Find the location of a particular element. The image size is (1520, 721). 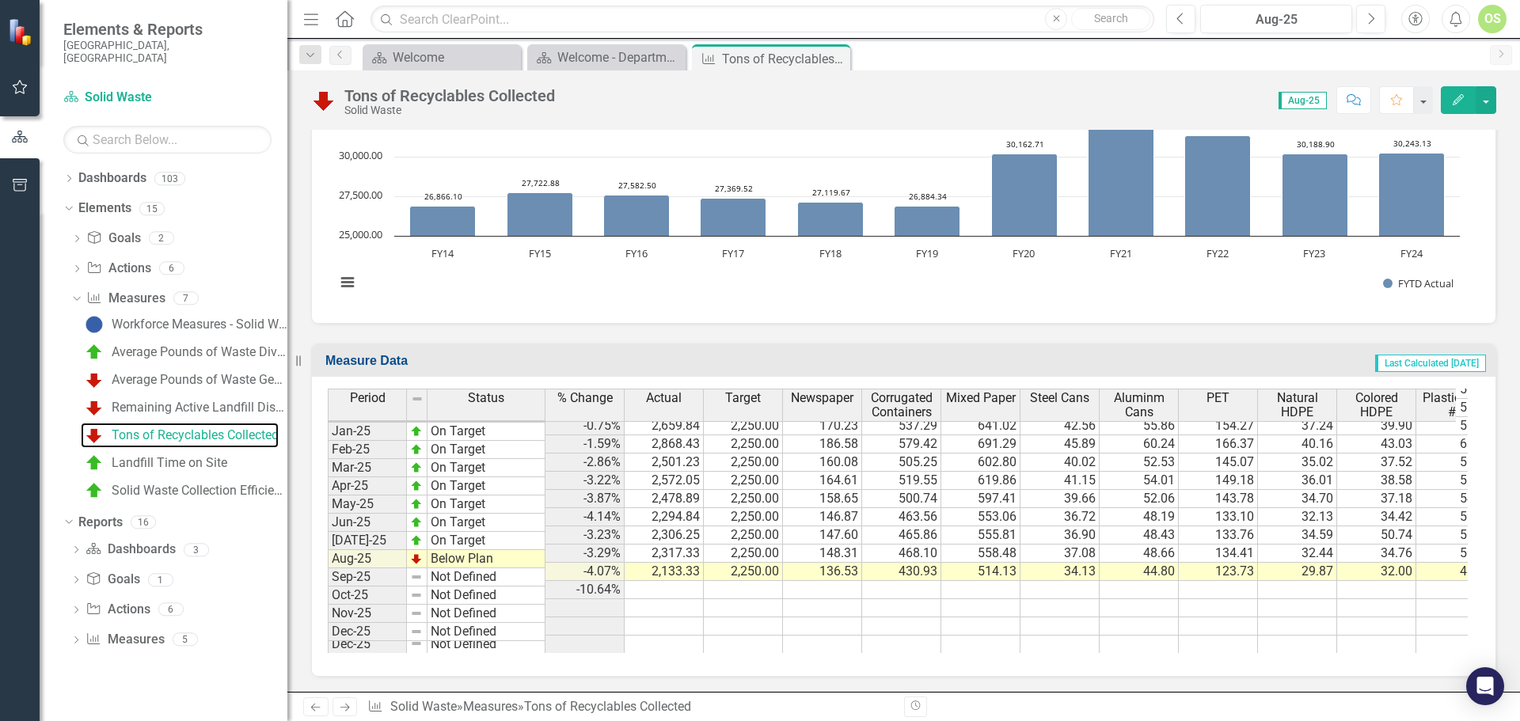

td: 160.08 is located at coordinates (822, 462).